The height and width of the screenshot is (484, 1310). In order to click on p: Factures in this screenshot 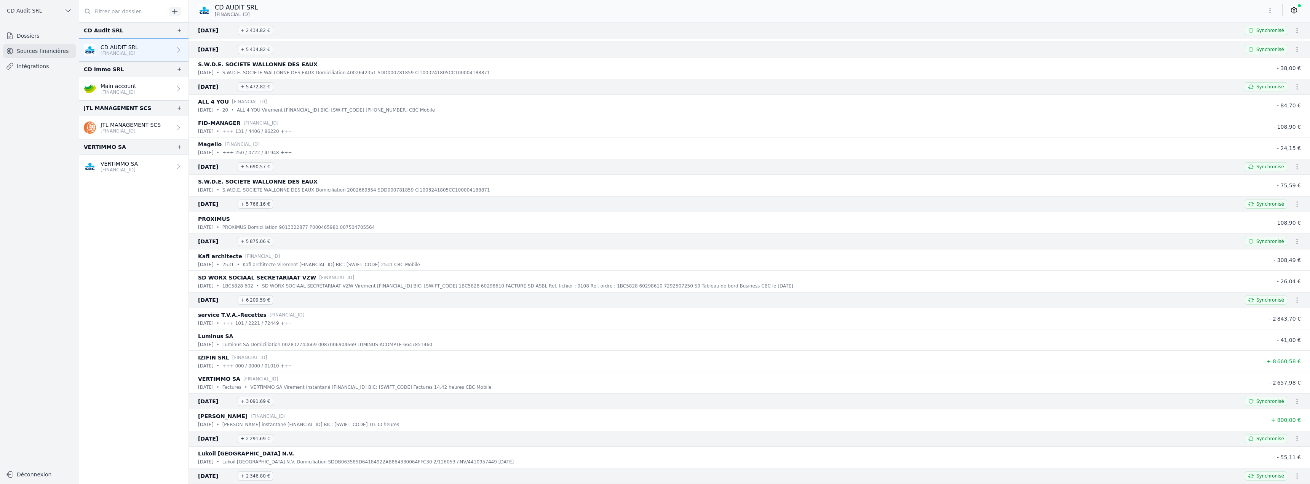, I will do `click(232, 387)`.